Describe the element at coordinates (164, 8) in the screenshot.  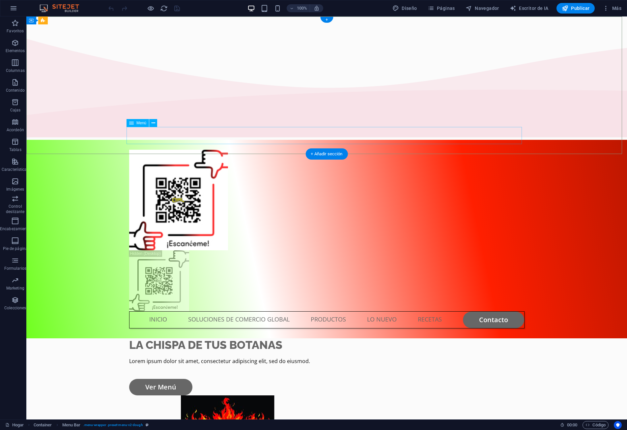
I see `button: recargar` at that location.